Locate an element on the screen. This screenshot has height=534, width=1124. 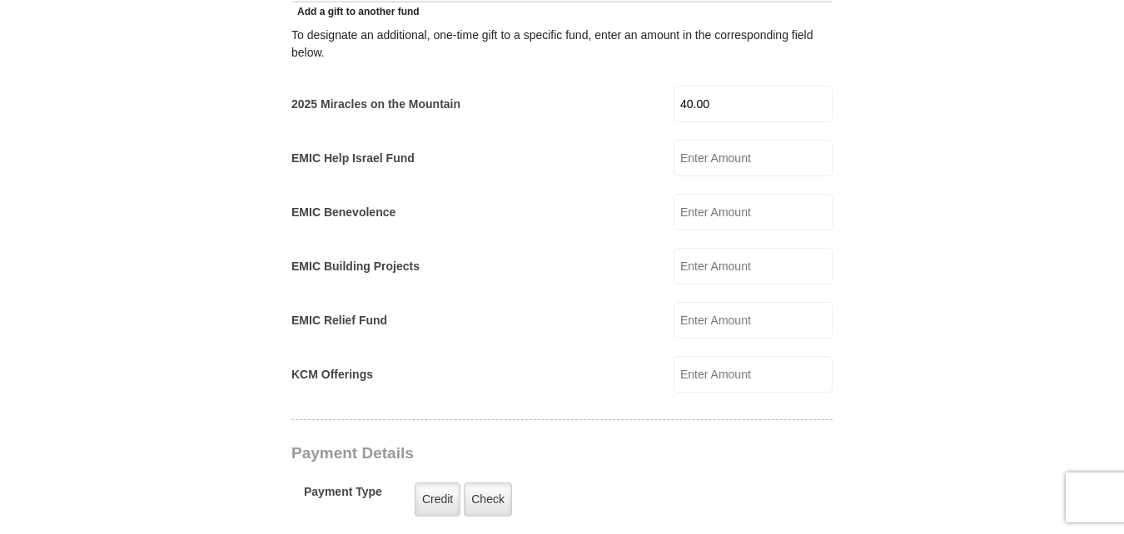
label: EMIC Building Projects is located at coordinates (355, 266).